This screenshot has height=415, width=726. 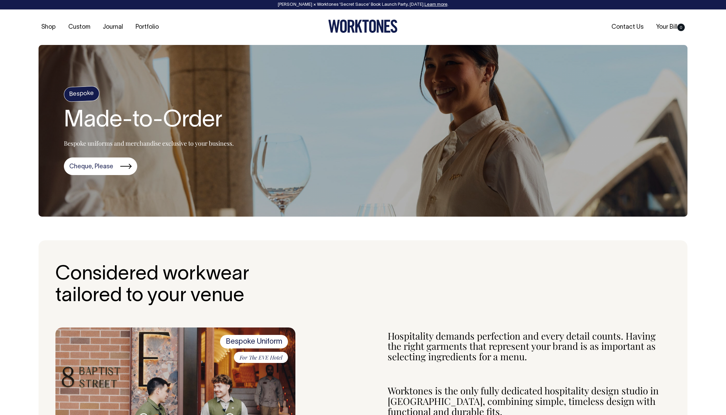 What do you see at coordinates (261, 358) in the screenshot?
I see `span: For The EVE Hotel` at bounding box center [261, 358].